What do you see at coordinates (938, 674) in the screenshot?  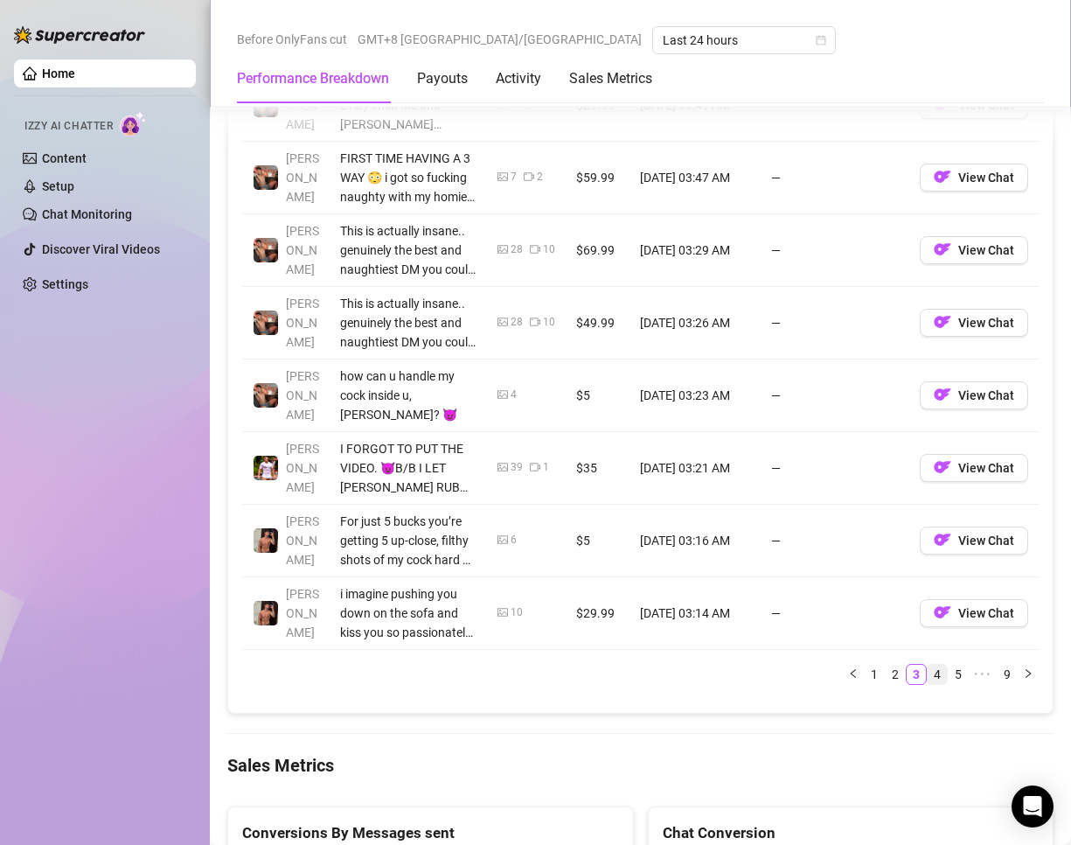 I see `li: 4` at bounding box center [938, 674].